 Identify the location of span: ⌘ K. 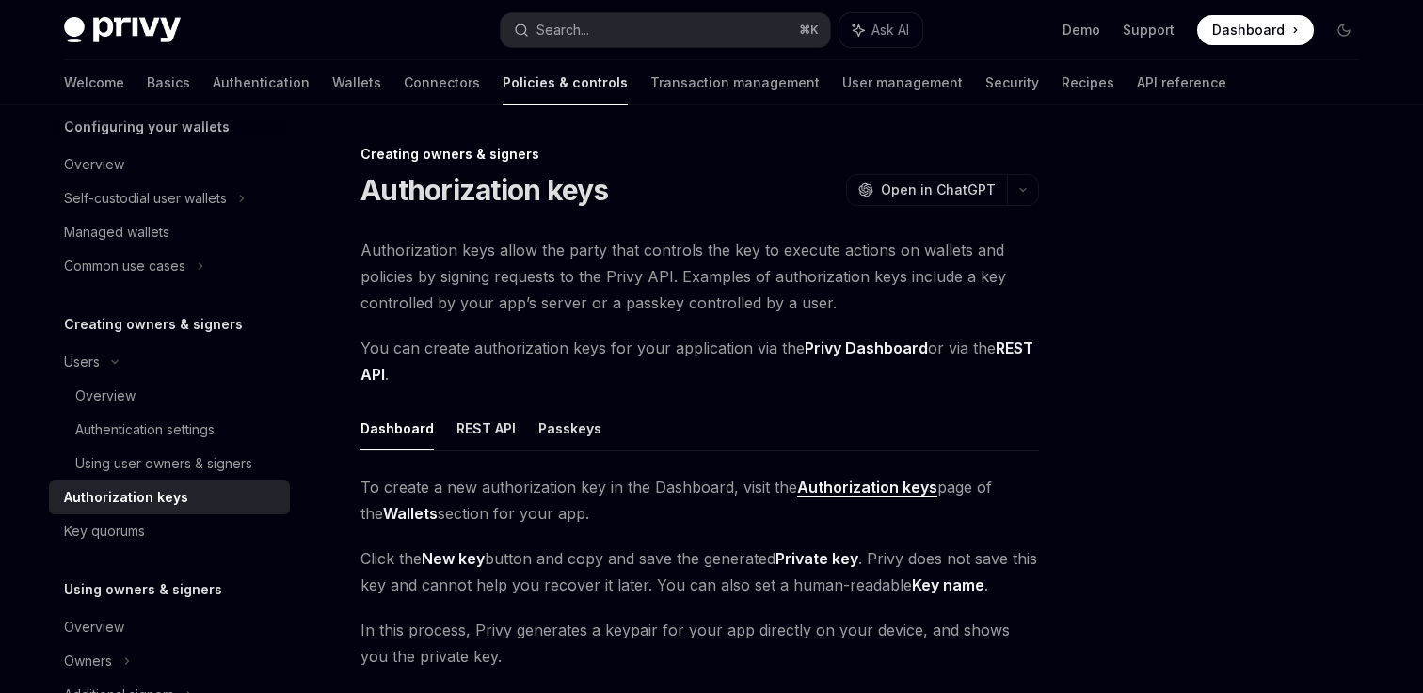
(808, 30).